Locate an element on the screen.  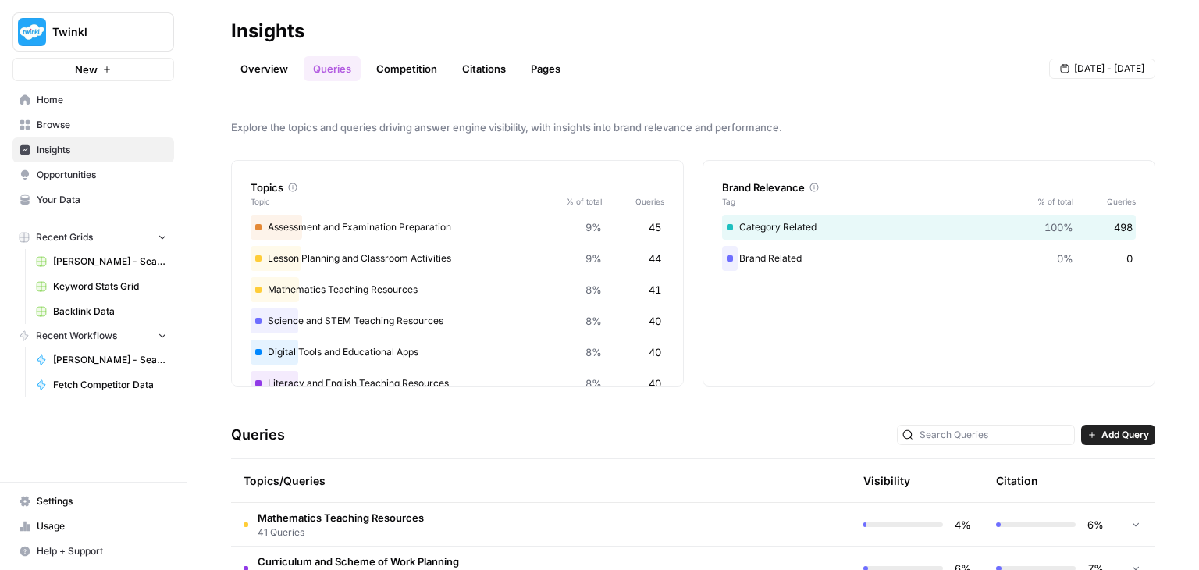
div: Brand Relevance is located at coordinates (929, 187).